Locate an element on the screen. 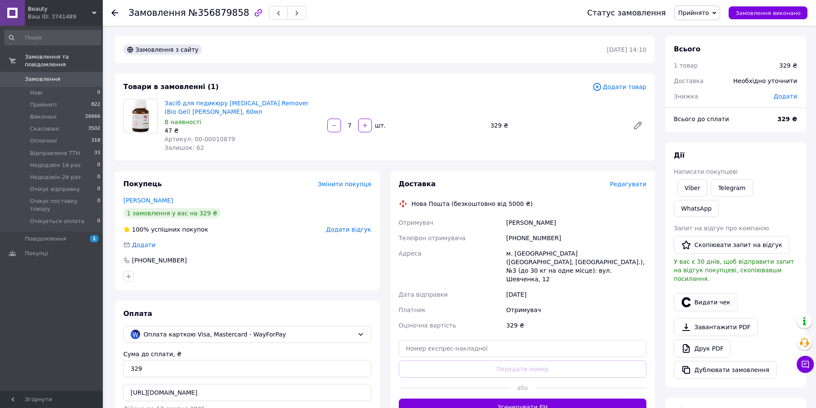  button: Дублювати замовлення is located at coordinates (725, 370).